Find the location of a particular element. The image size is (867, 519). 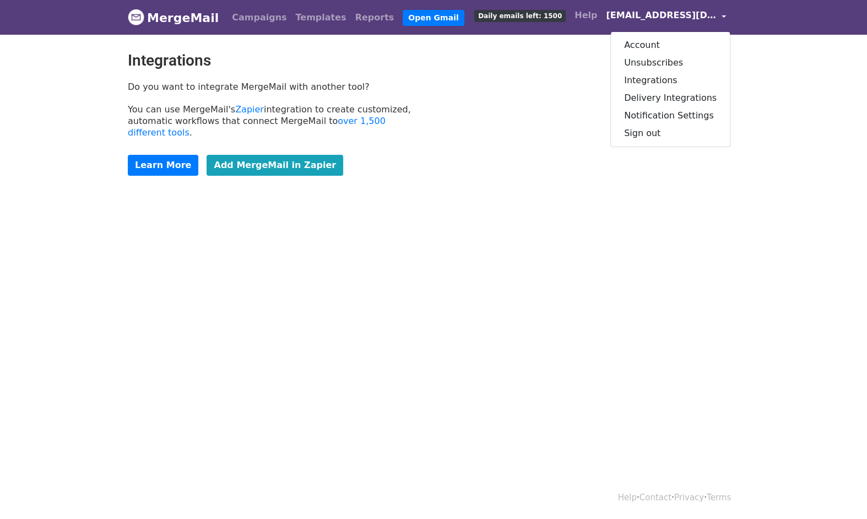

a: Add MergeMail in Zapier is located at coordinates (275, 165).